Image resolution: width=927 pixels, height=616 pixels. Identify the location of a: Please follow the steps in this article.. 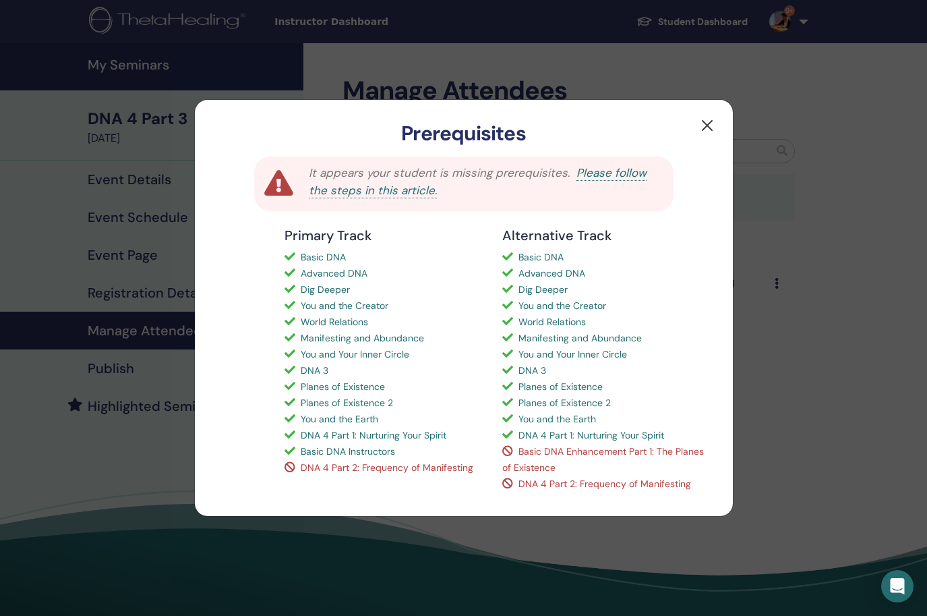
(478, 181).